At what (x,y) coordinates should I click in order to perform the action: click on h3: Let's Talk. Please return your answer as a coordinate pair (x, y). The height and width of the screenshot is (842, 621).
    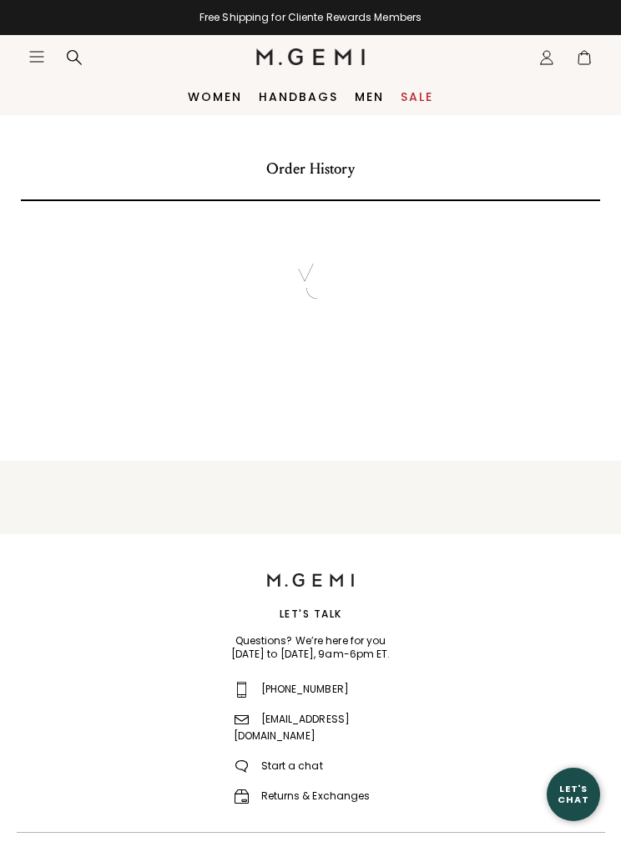
    Looking at the image, I should click on (311, 614).